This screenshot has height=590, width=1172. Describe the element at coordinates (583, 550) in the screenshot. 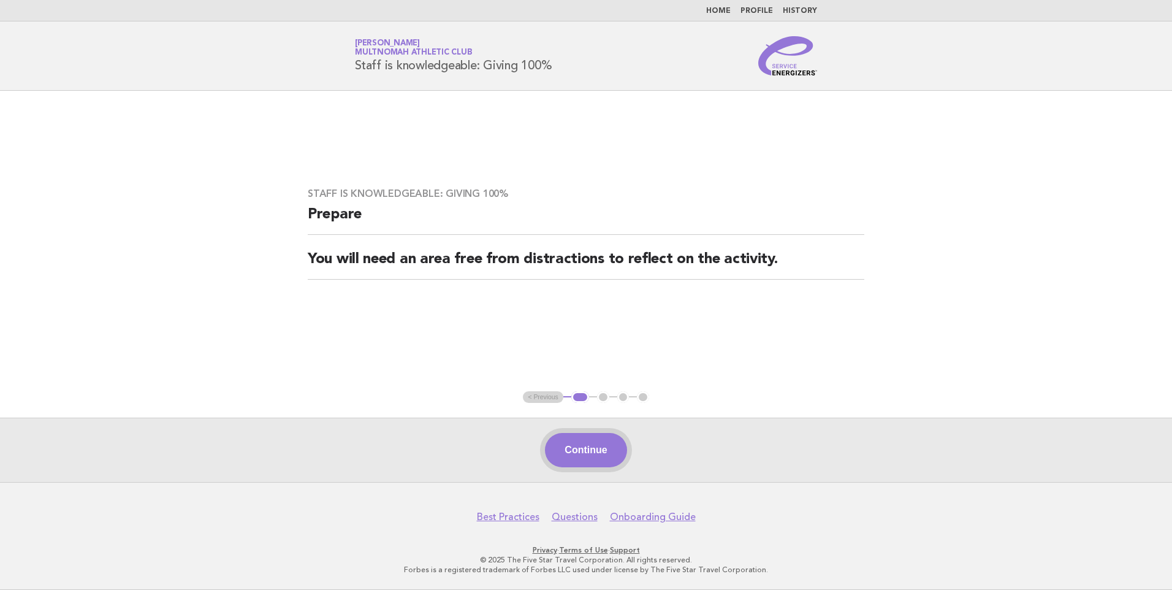

I see `a: Terms of Use` at that location.